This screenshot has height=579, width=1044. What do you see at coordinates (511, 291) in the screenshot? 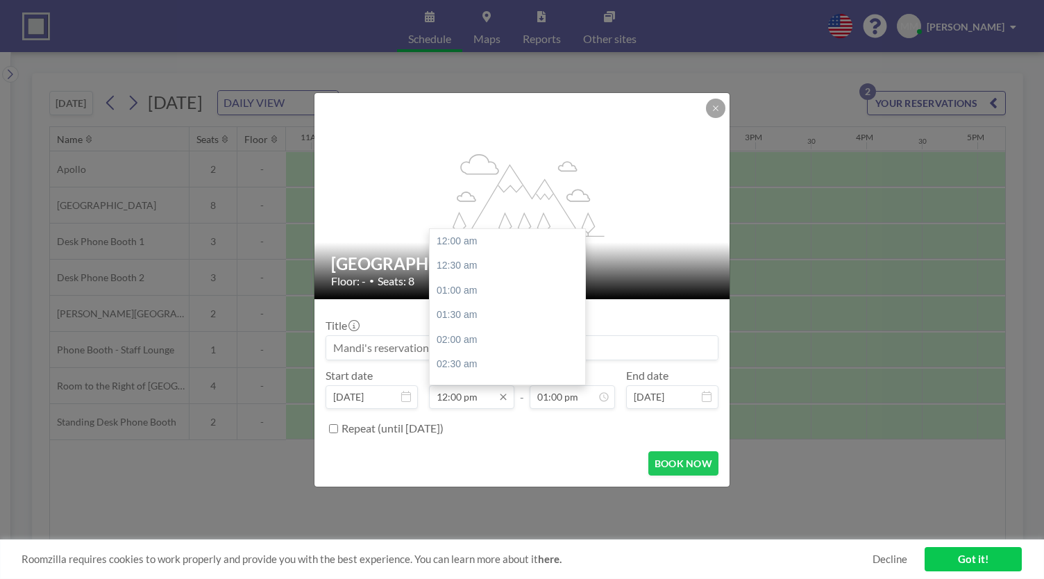
I see `div: 01:00 am` at bounding box center [511, 291].